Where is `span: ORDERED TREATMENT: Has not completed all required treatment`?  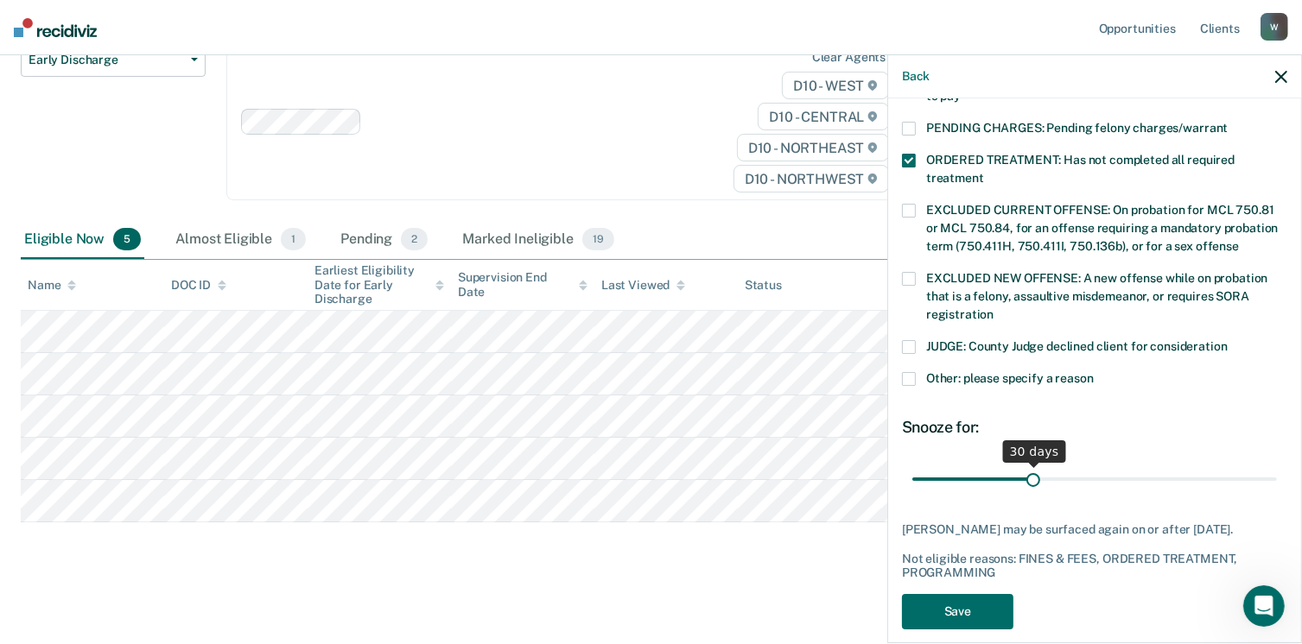 span: ORDERED TREATMENT: Has not completed all required treatment is located at coordinates (1080, 168).